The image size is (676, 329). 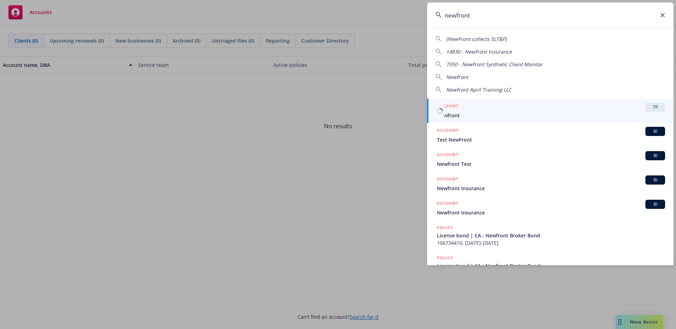 I want to click on span: 7350 - Newfront Synthetic Client Monitor, so click(x=494, y=64).